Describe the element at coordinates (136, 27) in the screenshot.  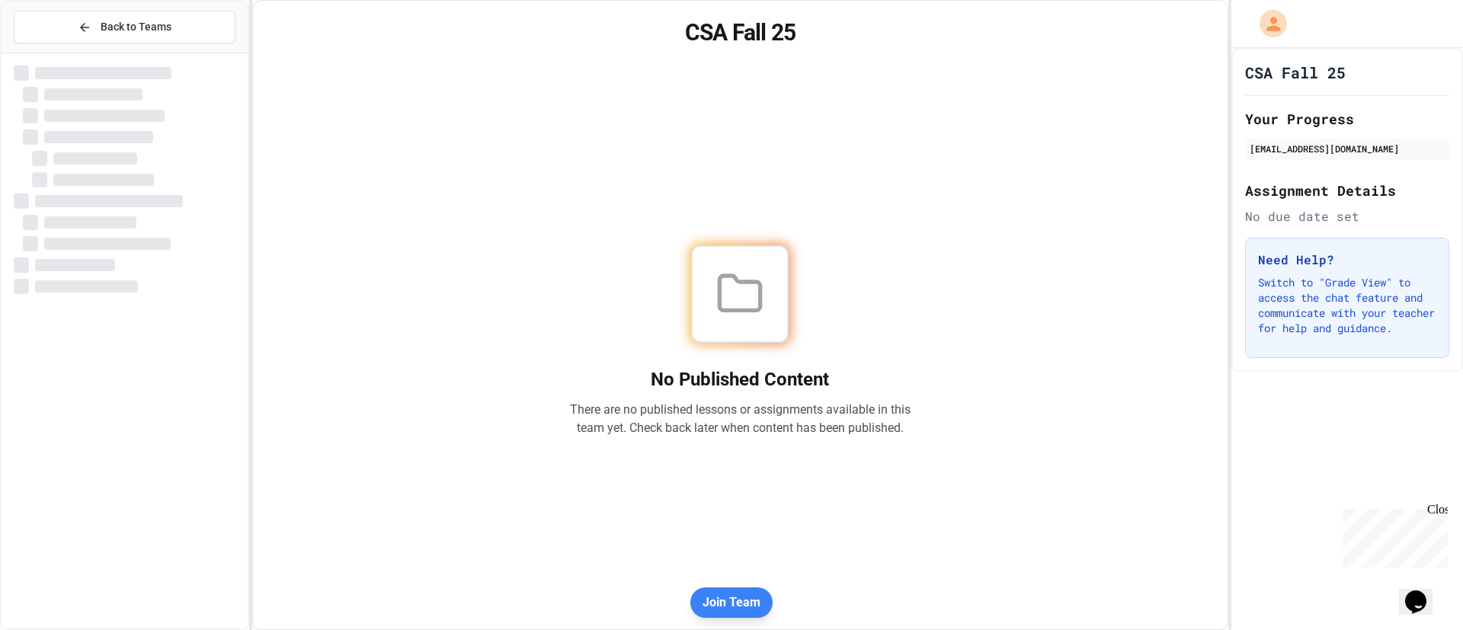
I see `span: Back to Teams` at that location.